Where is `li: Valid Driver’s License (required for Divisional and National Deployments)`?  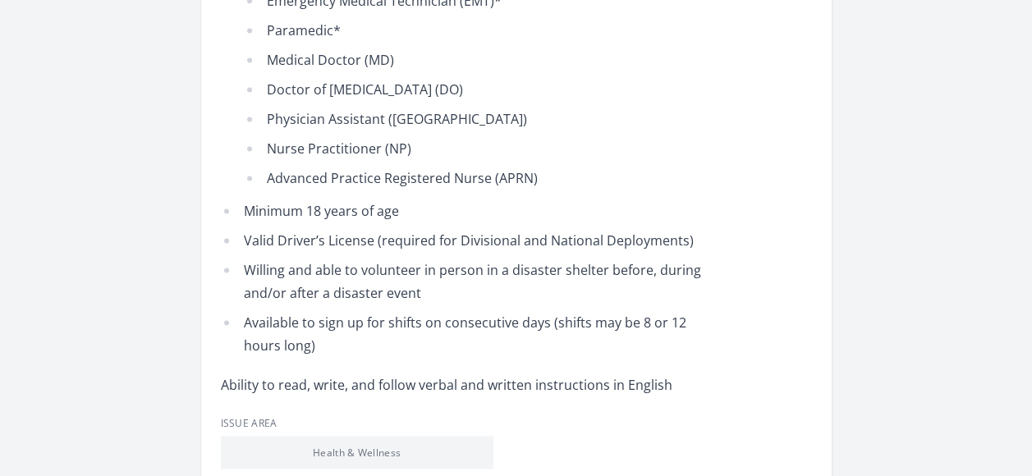 li: Valid Driver’s License (required for Divisional and National Deployments) is located at coordinates (460, 240).